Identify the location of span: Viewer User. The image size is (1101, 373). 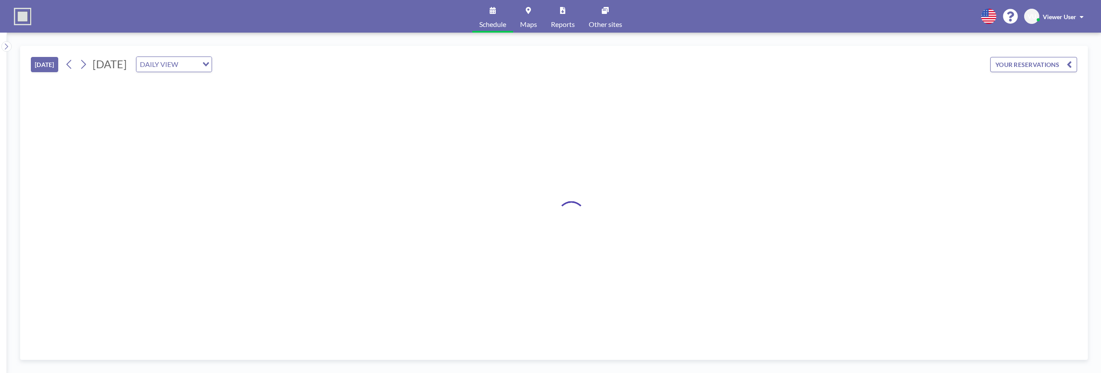
(1059, 17).